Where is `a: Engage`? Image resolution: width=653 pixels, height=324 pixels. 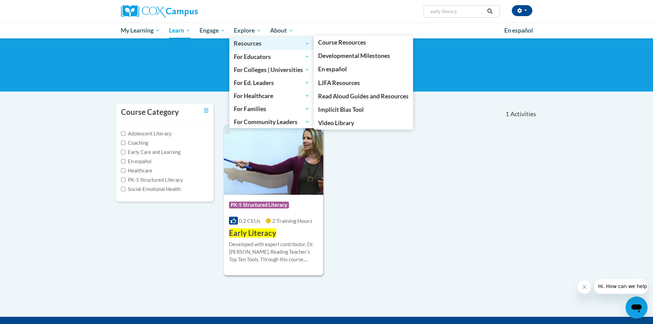
a: Engage is located at coordinates (212, 31).